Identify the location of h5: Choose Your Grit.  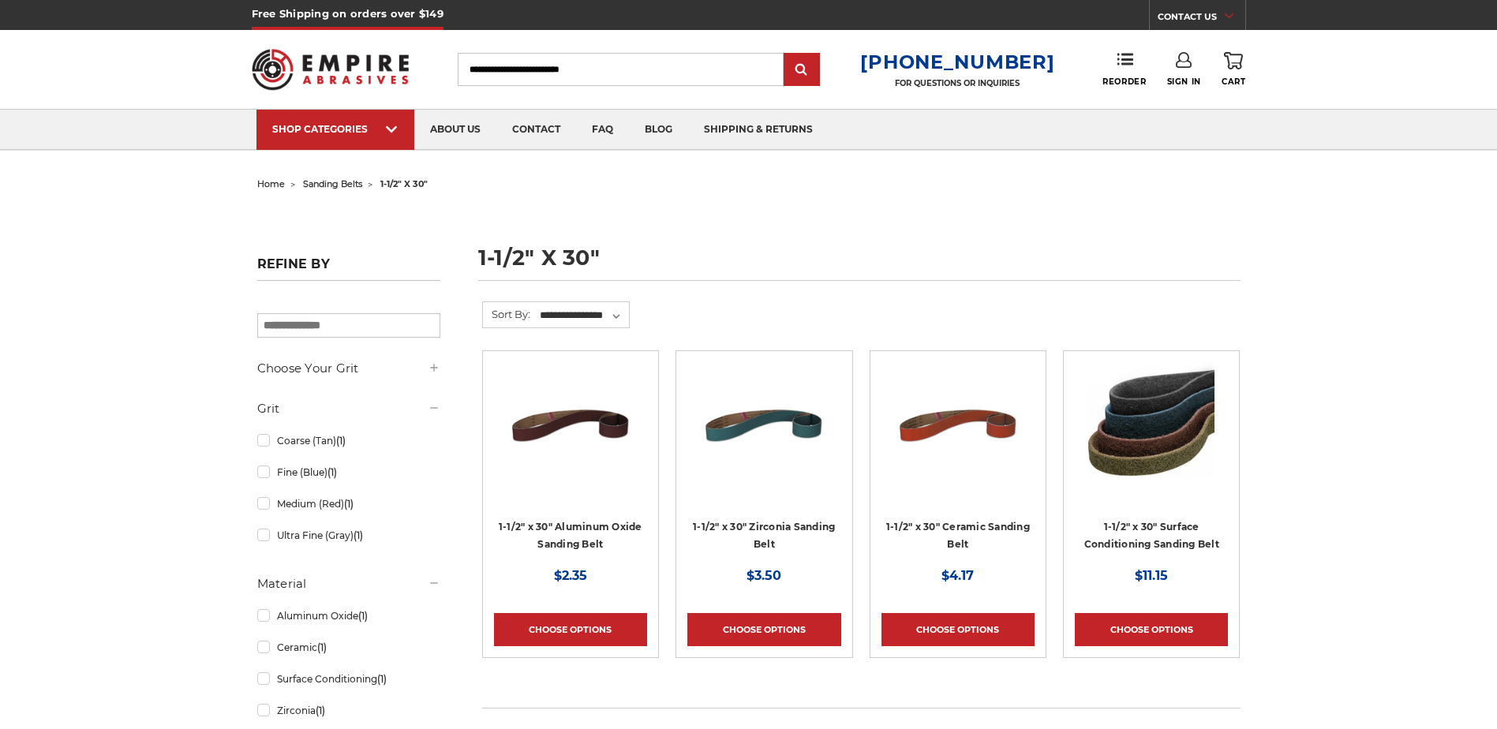
(349, 369).